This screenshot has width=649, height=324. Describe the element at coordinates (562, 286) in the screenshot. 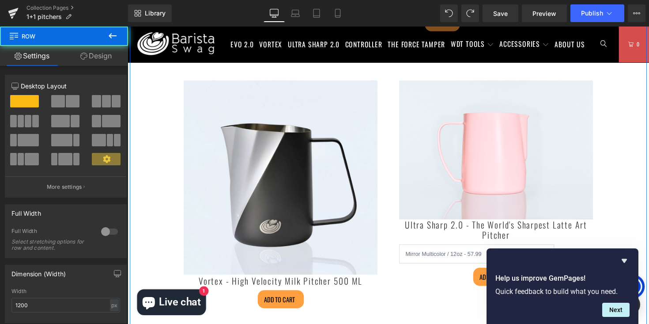

I see `div: Help us improve GemPages!` at that location.